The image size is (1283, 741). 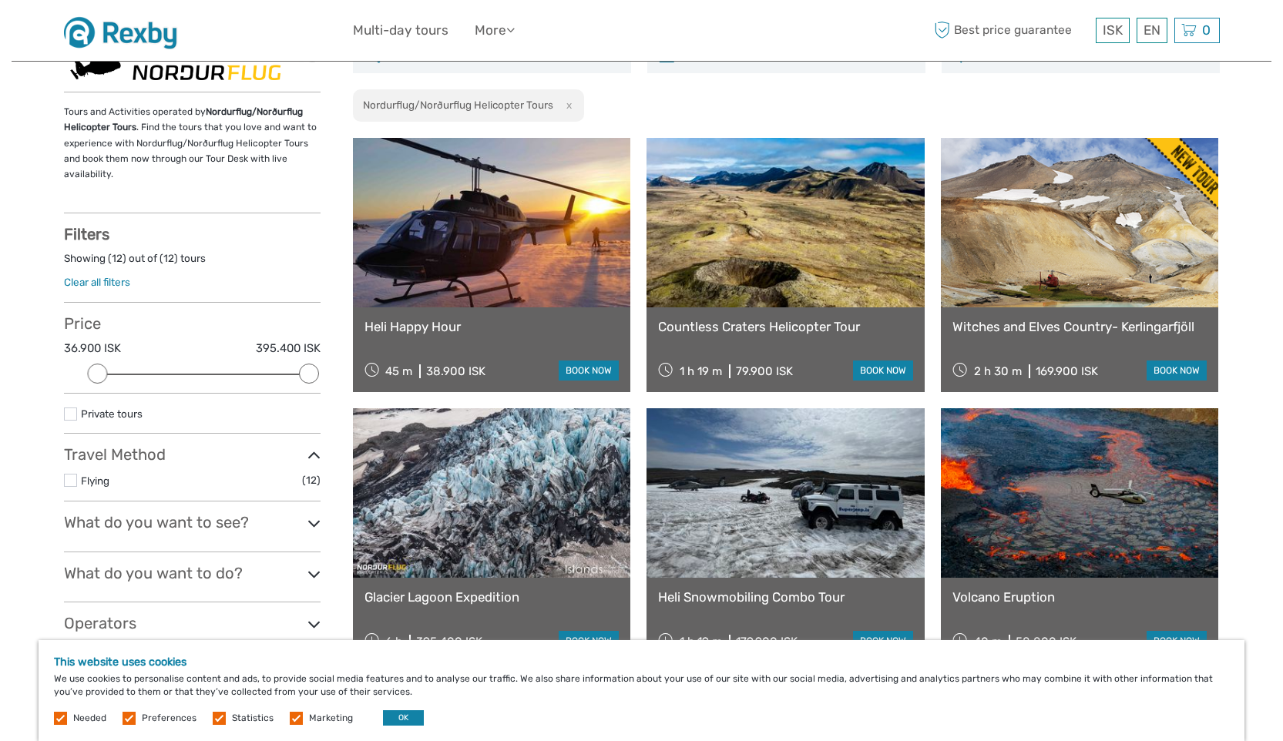 What do you see at coordinates (89, 718) in the screenshot?
I see `label: Needed` at bounding box center [89, 718].